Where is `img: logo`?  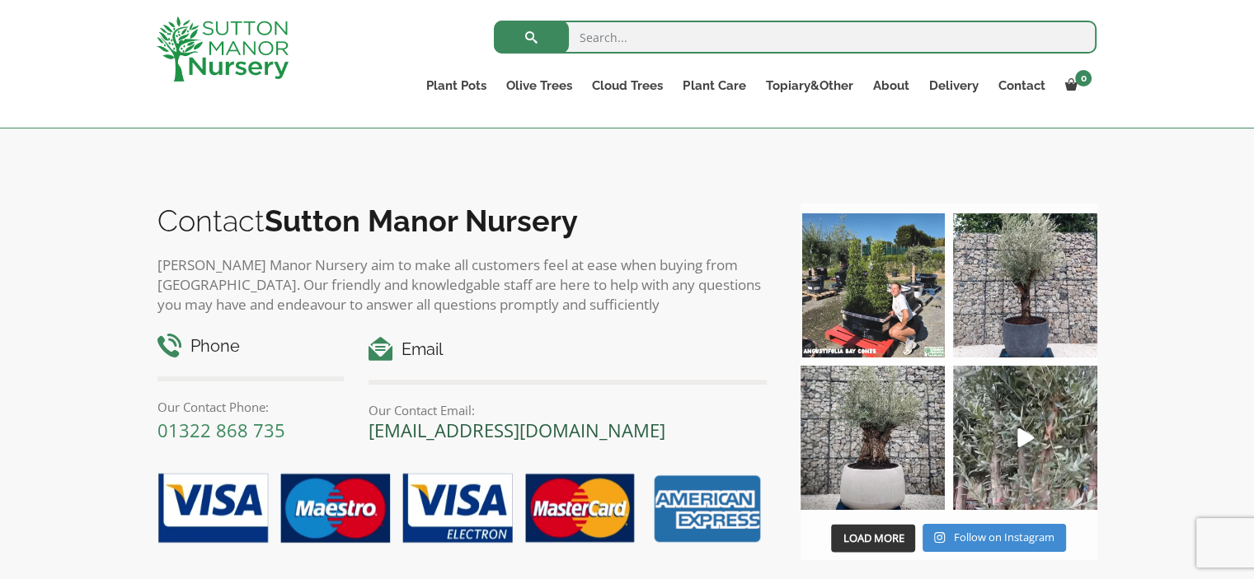
img: logo is located at coordinates (223, 49).